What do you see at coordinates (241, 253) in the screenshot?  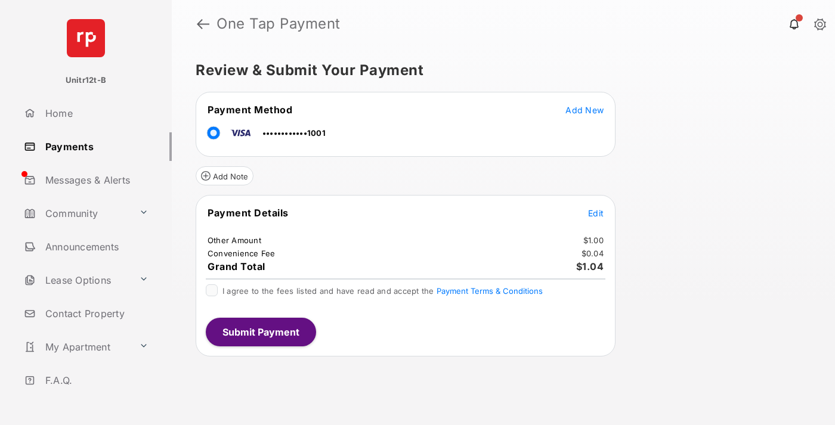 I see `td: Convenience Fee` at bounding box center [241, 253].